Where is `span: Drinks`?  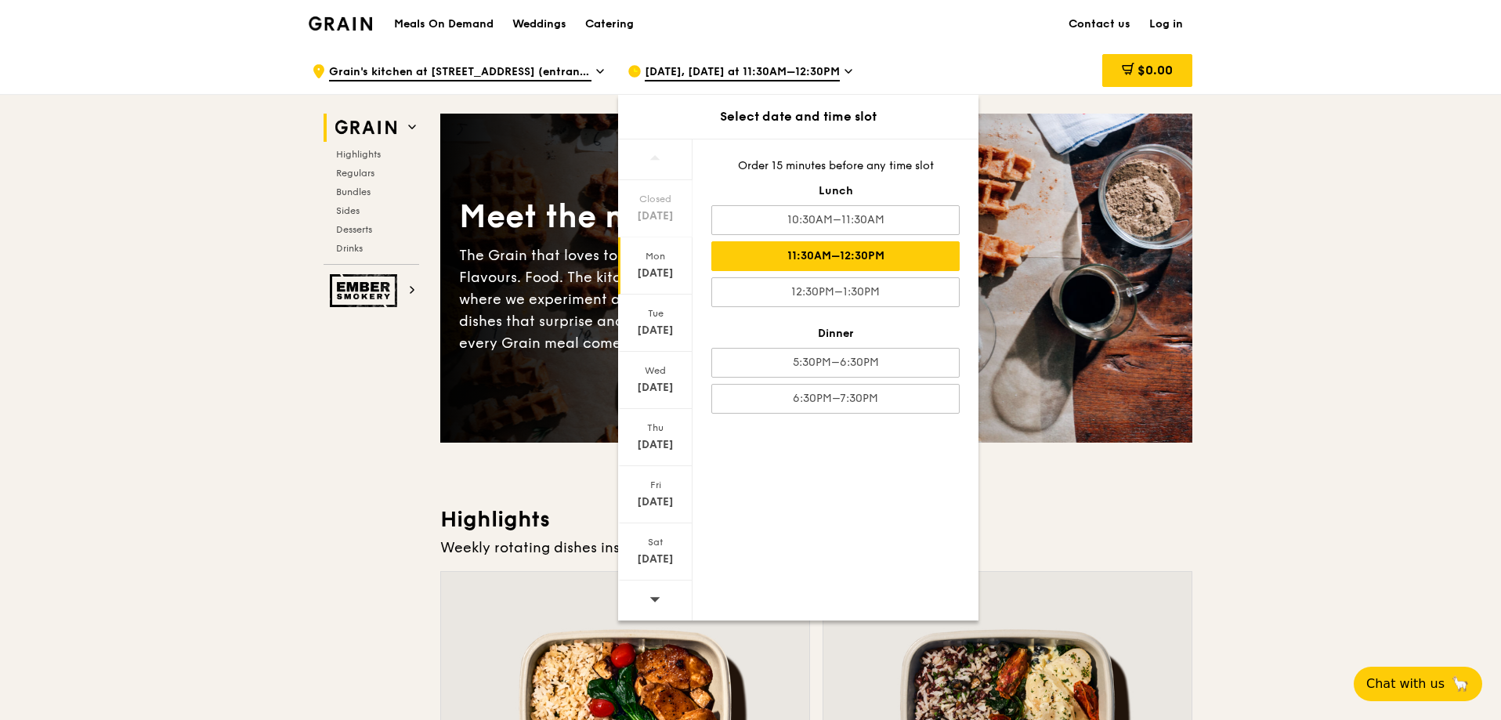 span: Drinks is located at coordinates (349, 248).